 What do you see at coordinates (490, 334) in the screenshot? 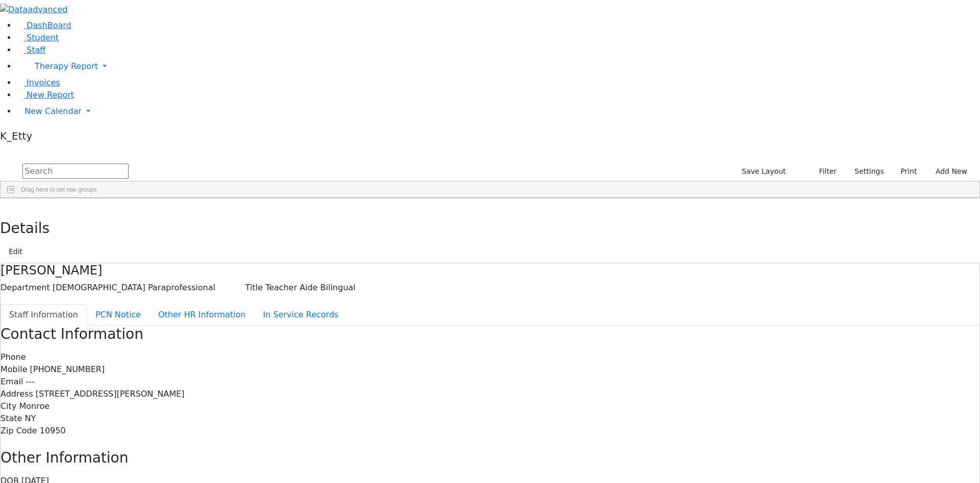
I see `h3: Contact Information` at bounding box center [490, 334].